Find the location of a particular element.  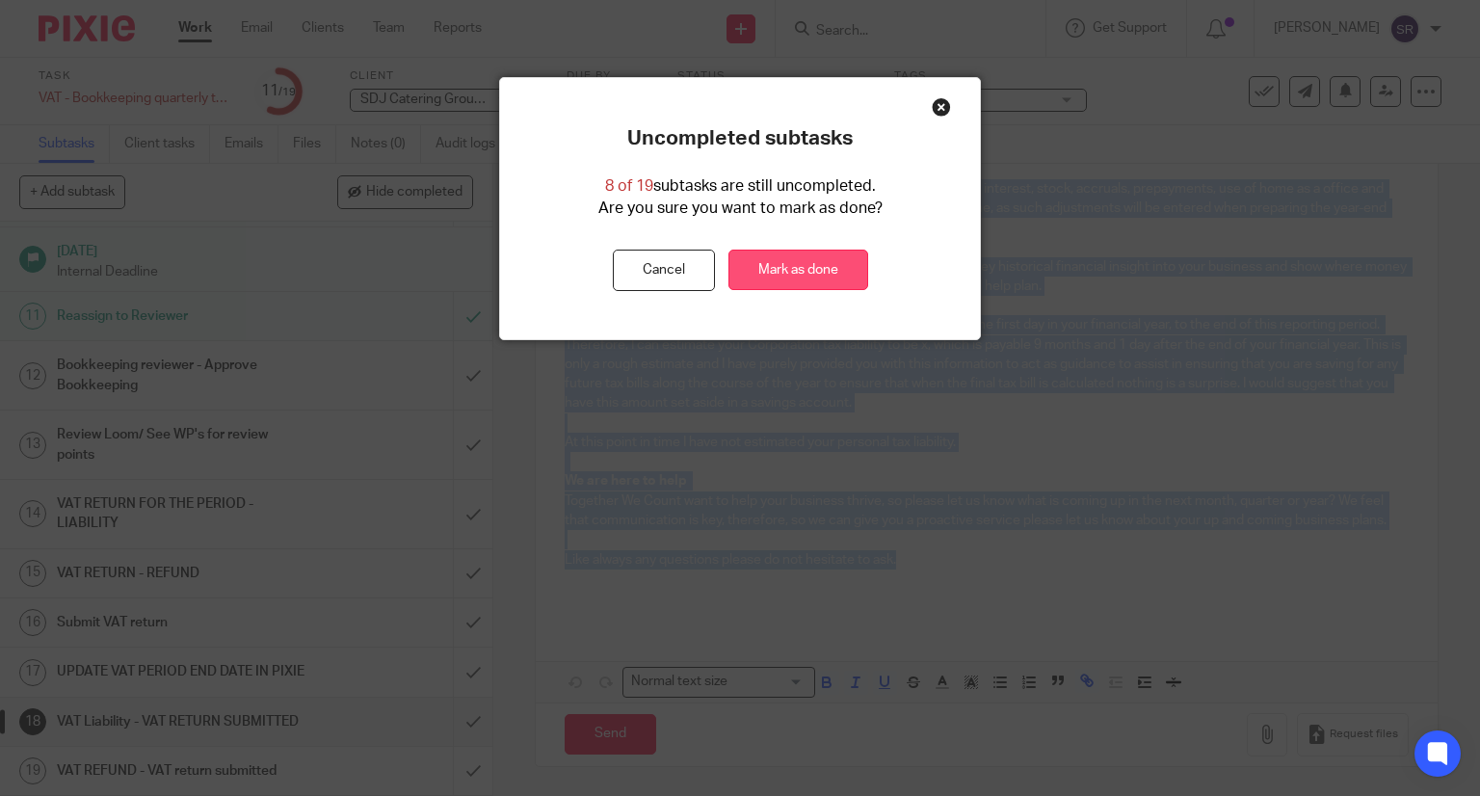

p: Are you sure you want to mark as done? is located at coordinates (740, 208).